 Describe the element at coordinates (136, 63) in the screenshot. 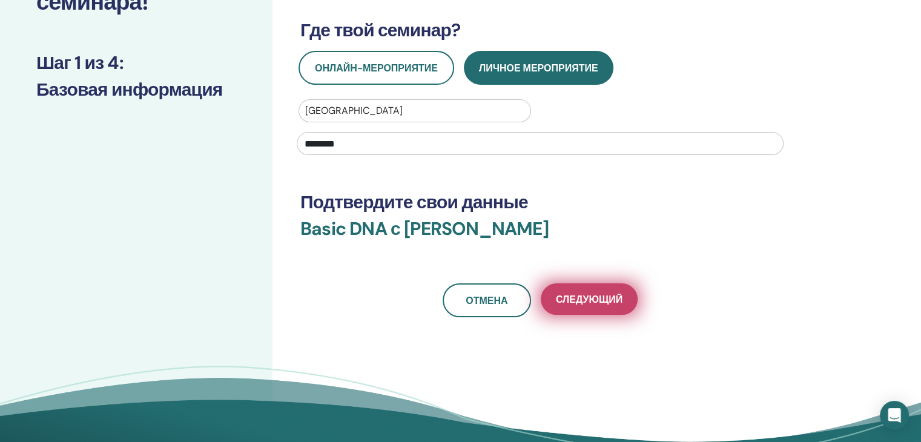

I see `h3: Шаг 1 из 4 :` at that location.